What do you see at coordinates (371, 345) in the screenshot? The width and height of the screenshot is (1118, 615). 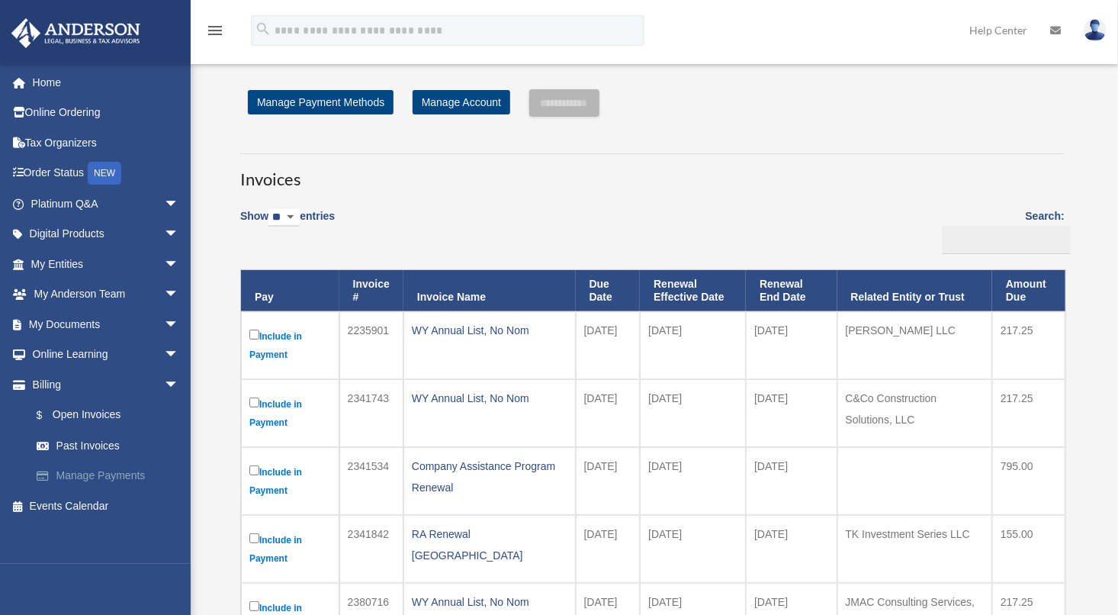 I see `td: 2235901` at bounding box center [371, 345].